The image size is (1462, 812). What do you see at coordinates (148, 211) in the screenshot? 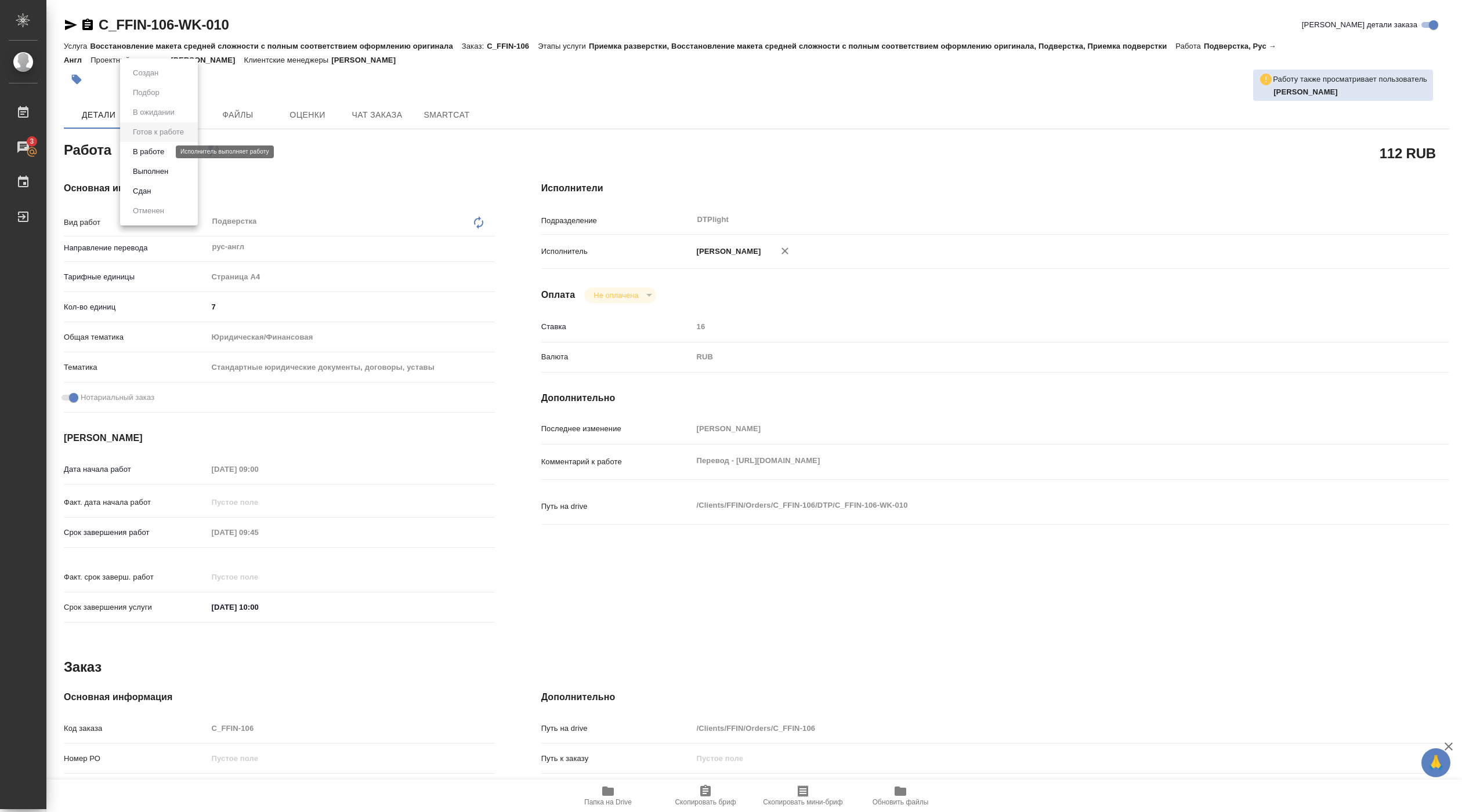
I see `button: Отменен` at bounding box center [148, 211].